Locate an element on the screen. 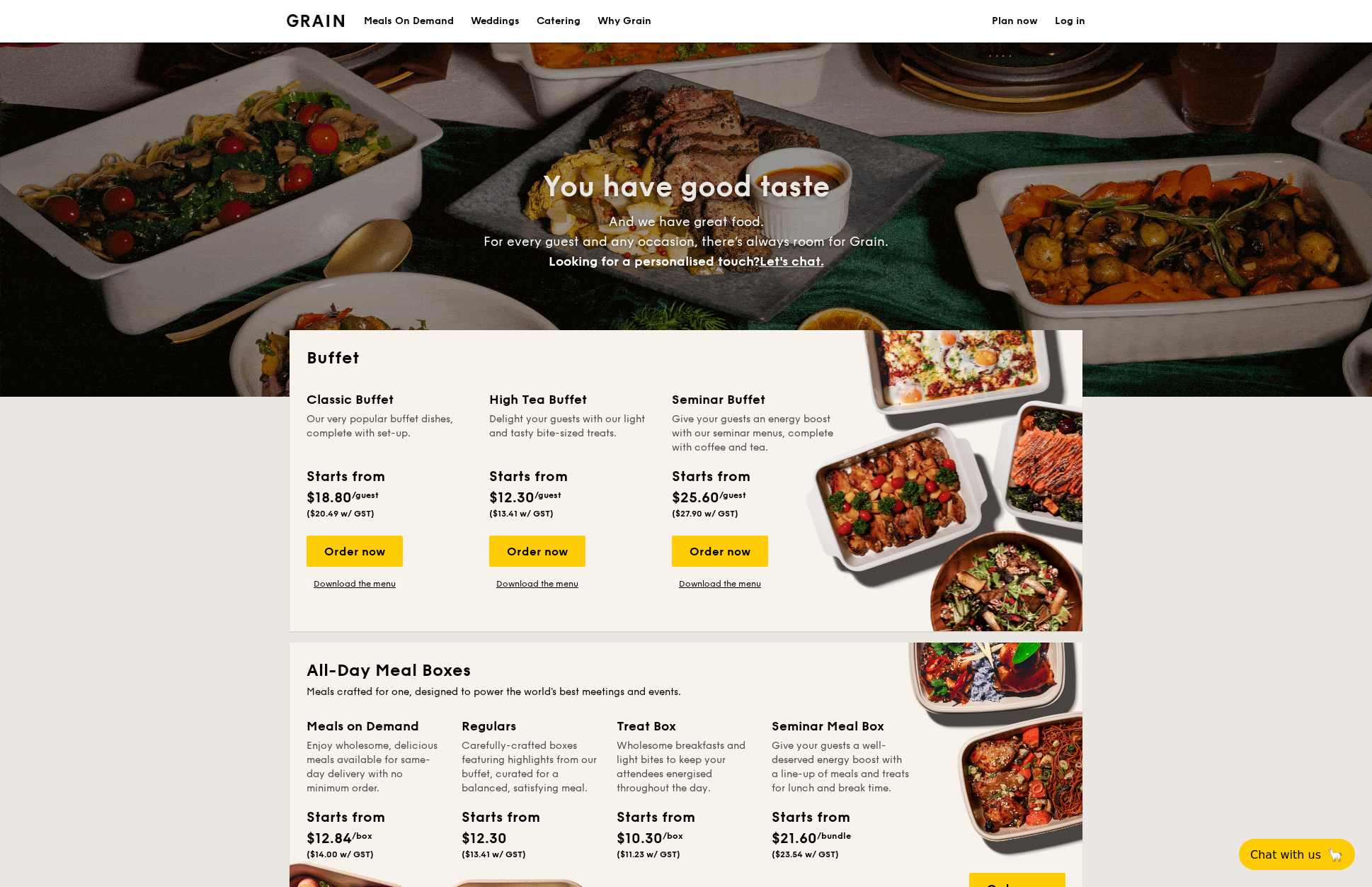 The height and width of the screenshot is (887, 1372). img: Grain is located at coordinates (315, 21).